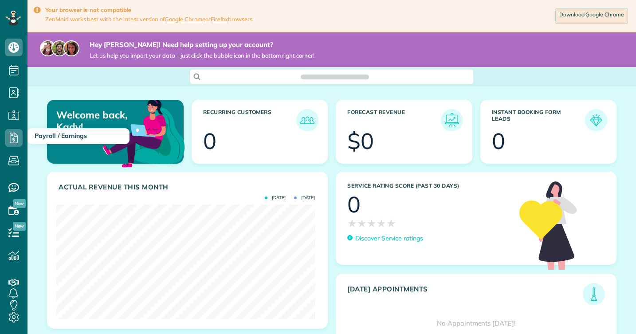 The width and height of the screenshot is (636, 334). What do you see at coordinates (59, 48) in the screenshot?
I see `img: jorge-587dff0eeaa6aab1f244e6dc62b8924c3b6ad411094392a53c71c6c4a576187d.jpg` at bounding box center [59, 48].